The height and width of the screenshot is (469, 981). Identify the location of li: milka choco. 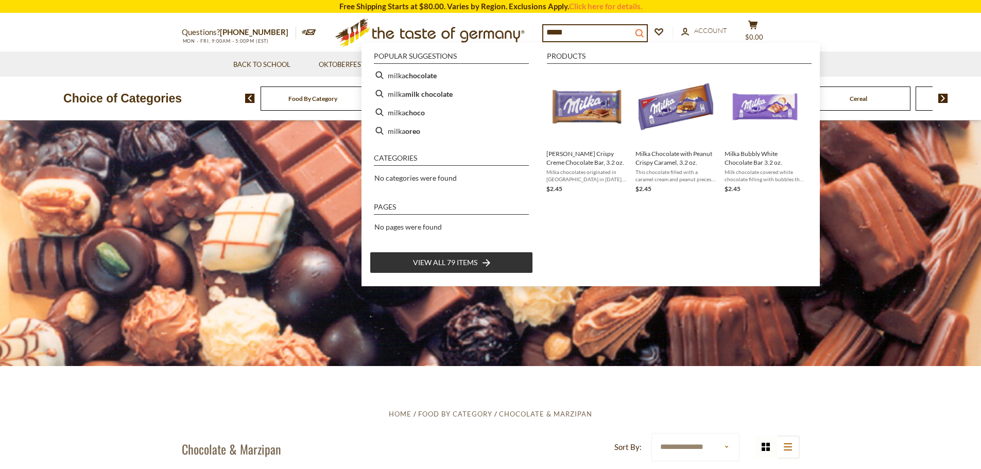
(451, 112).